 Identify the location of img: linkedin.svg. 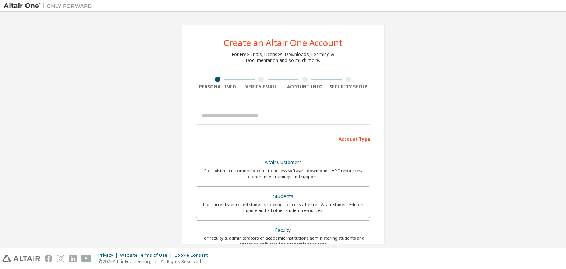
(73, 258).